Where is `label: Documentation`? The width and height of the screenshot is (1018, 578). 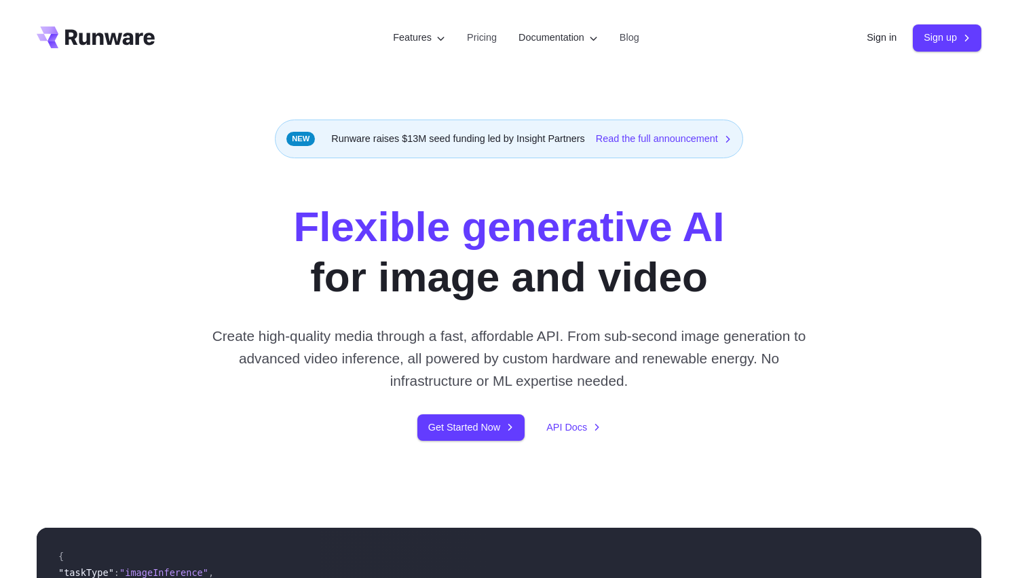
label: Documentation is located at coordinates (558, 37).